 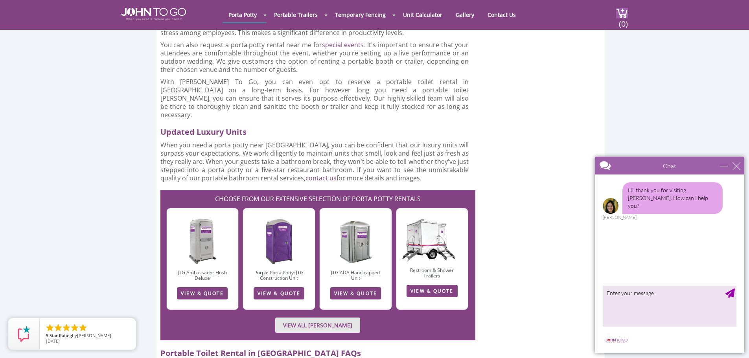 What do you see at coordinates (134, 14) in the screenshot?
I see `div: minimize` at bounding box center [134, 14].